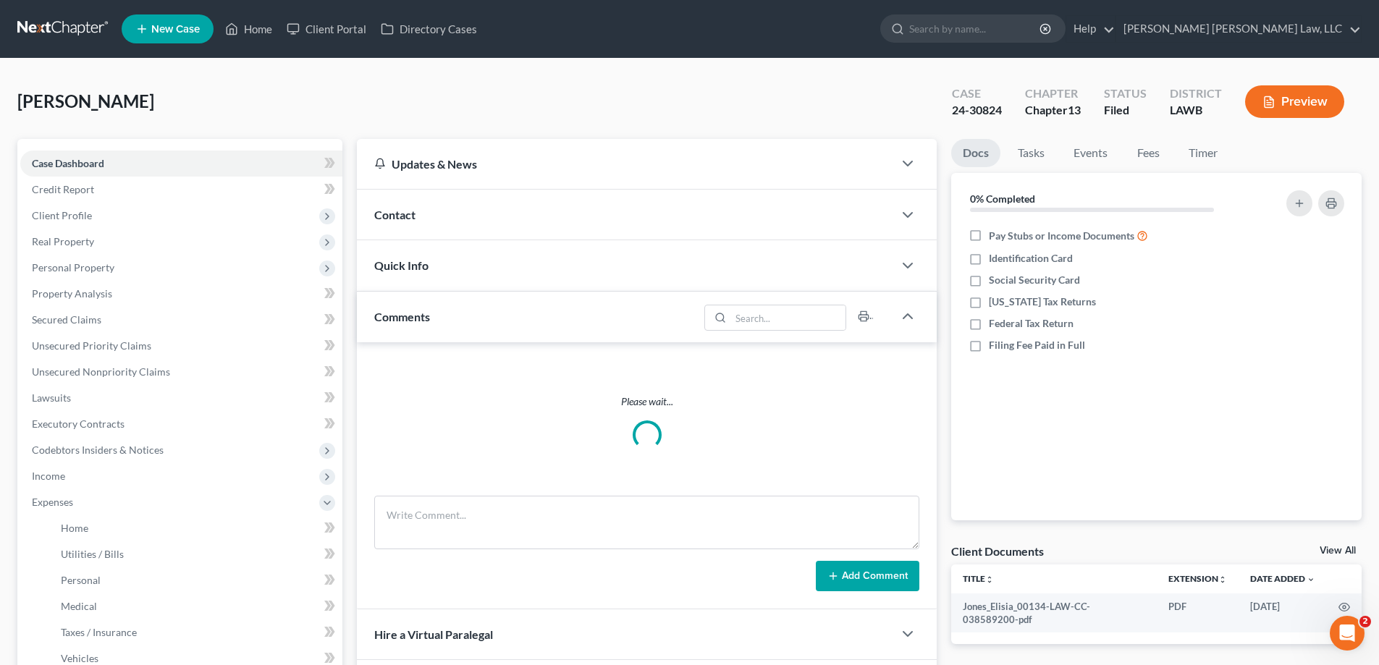 The width and height of the screenshot is (1379, 665). Describe the element at coordinates (402, 316) in the screenshot. I see `span: Comments` at that location.